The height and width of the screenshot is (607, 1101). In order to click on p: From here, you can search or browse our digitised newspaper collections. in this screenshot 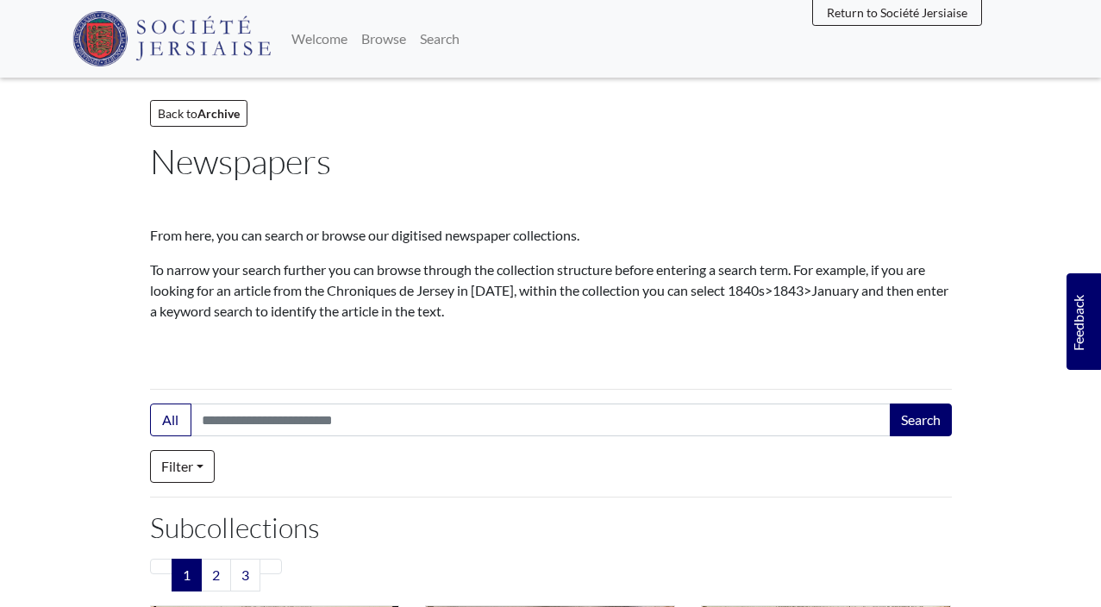, I will do `click(551, 235)`.